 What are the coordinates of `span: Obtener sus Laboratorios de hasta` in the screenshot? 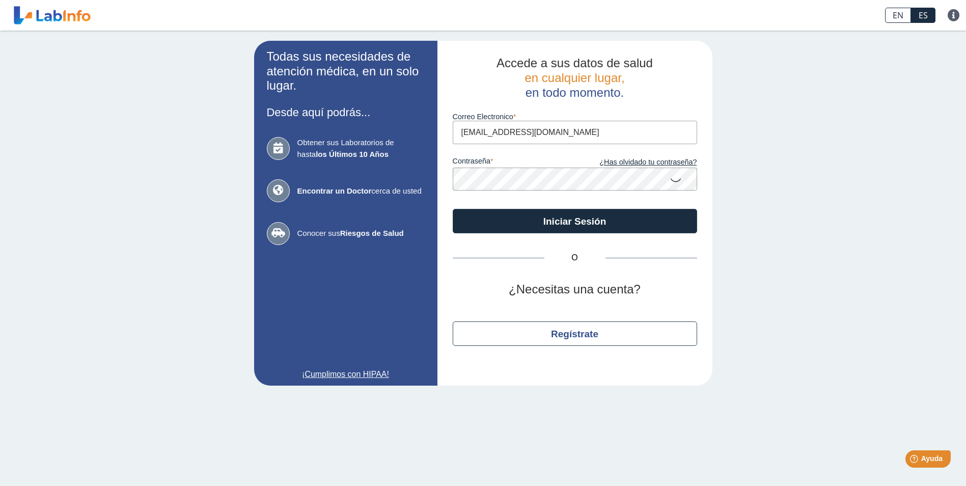 It's located at (361, 148).